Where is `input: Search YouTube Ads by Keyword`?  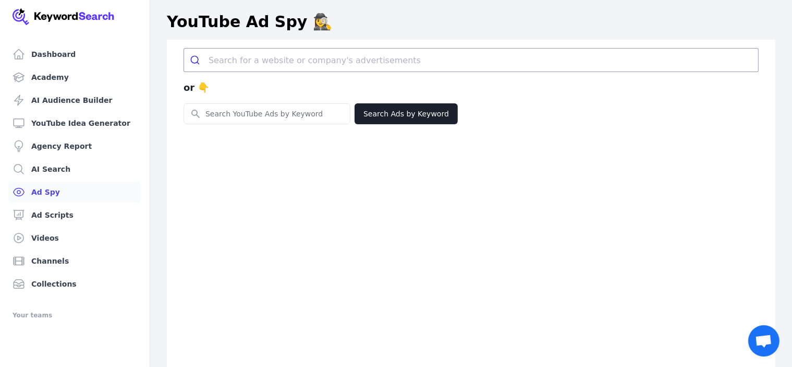 input: Search YouTube Ads by Keyword is located at coordinates (267, 114).